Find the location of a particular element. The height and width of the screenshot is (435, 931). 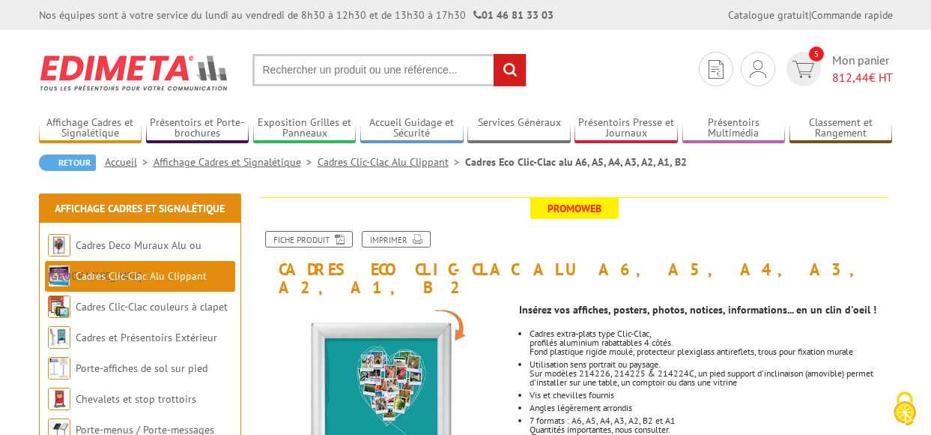

strong: 01 46 81 33 03 is located at coordinates (513, 15).